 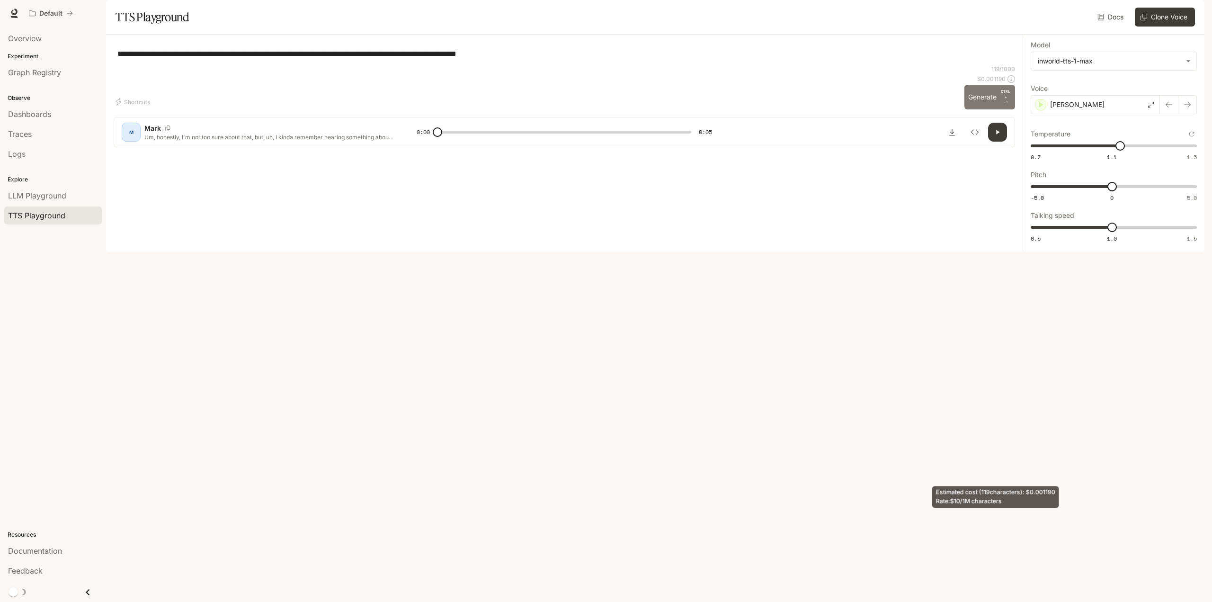 I want to click on button: Clone Voice, so click(x=1165, y=17).